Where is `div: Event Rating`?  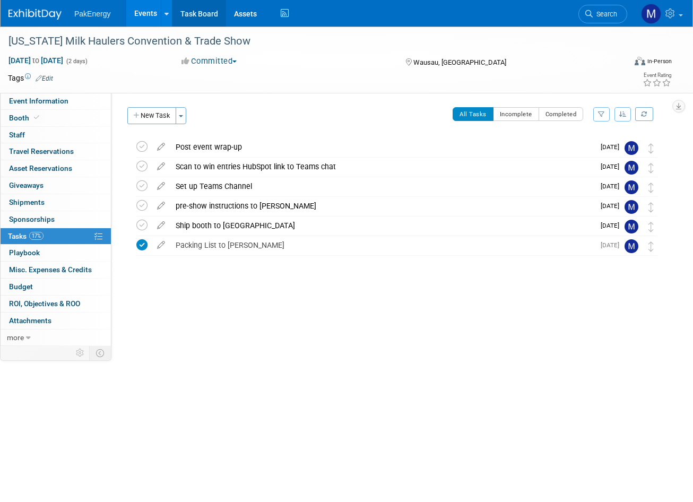
div: Event Rating is located at coordinates (657, 75).